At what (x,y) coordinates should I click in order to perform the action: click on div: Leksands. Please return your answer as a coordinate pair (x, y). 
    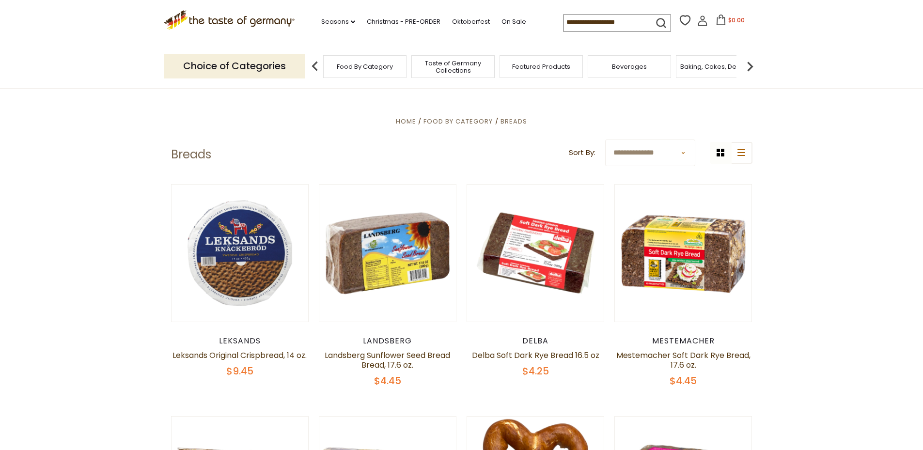
    Looking at the image, I should click on (240, 341).